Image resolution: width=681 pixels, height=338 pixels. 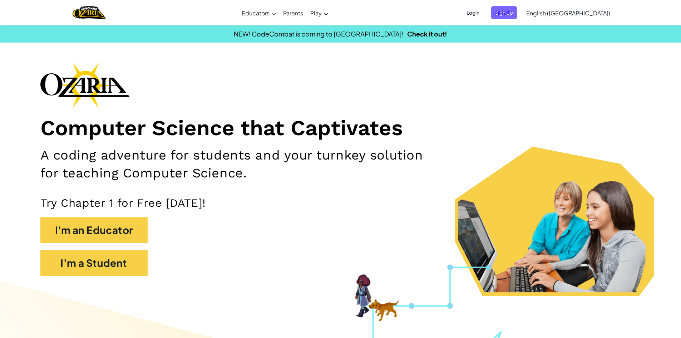 What do you see at coordinates (340, 128) in the screenshot?
I see `h1: Computer Science that Captivates` at bounding box center [340, 128].